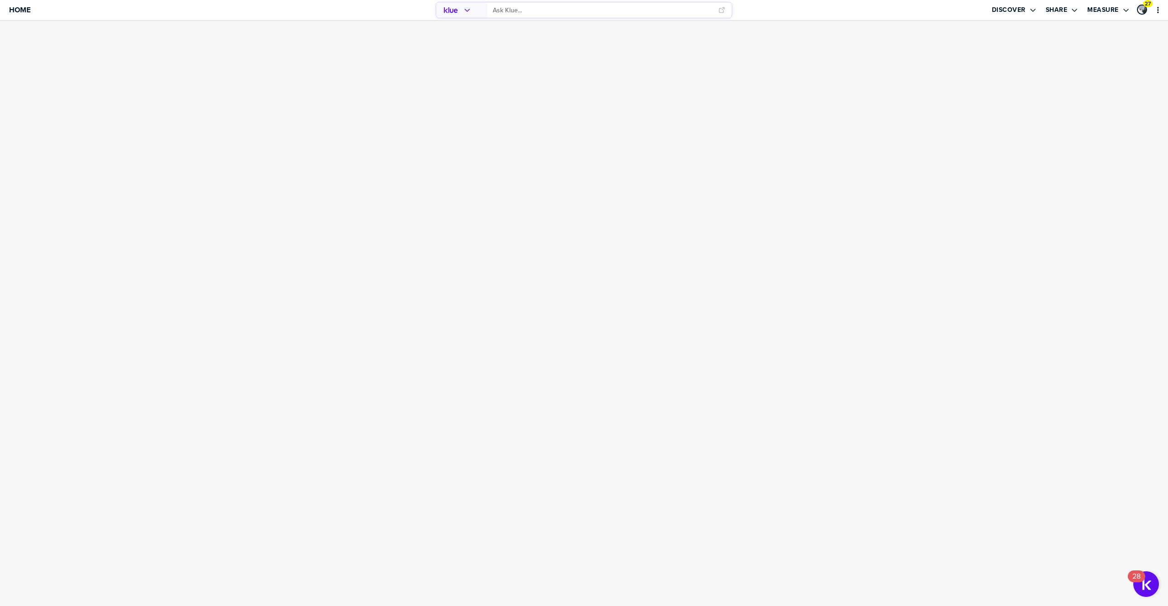 This screenshot has height=606, width=1168. Describe the element at coordinates (20, 10) in the screenshot. I see `span: Home` at that location.